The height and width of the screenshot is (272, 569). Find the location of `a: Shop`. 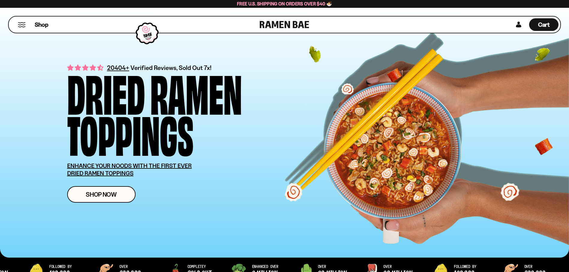

a: Shop is located at coordinates (41, 25).